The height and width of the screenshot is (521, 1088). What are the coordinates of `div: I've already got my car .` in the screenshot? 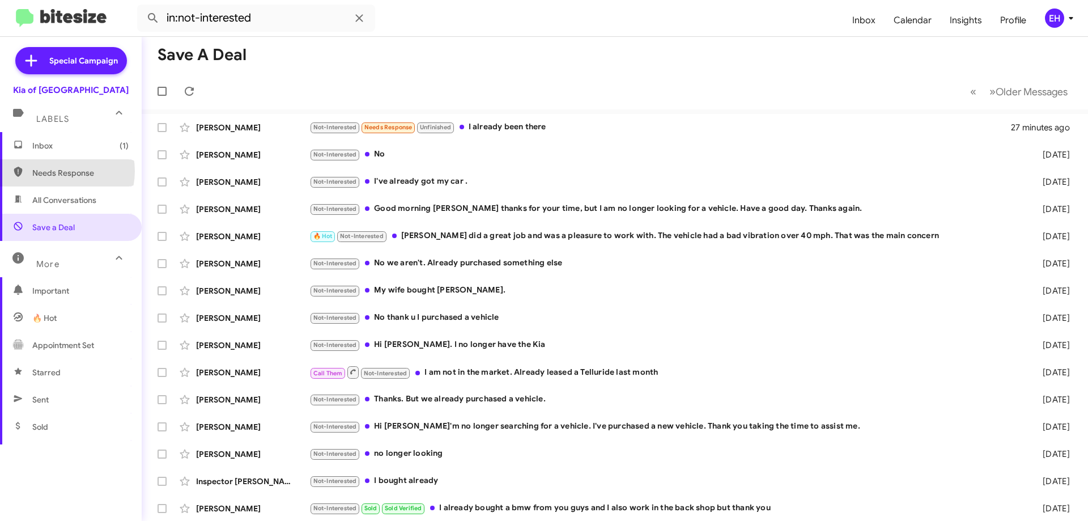 It's located at (667, 181).